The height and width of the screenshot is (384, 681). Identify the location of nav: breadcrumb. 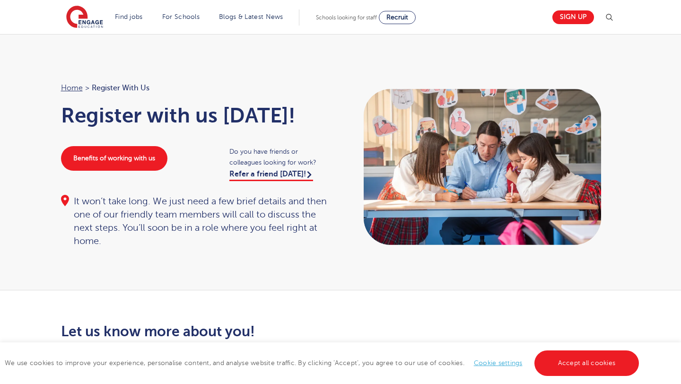
(196, 88).